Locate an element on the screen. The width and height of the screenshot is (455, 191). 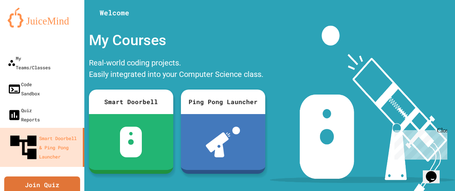
div: My Teams/Classes is located at coordinates (29, 63).